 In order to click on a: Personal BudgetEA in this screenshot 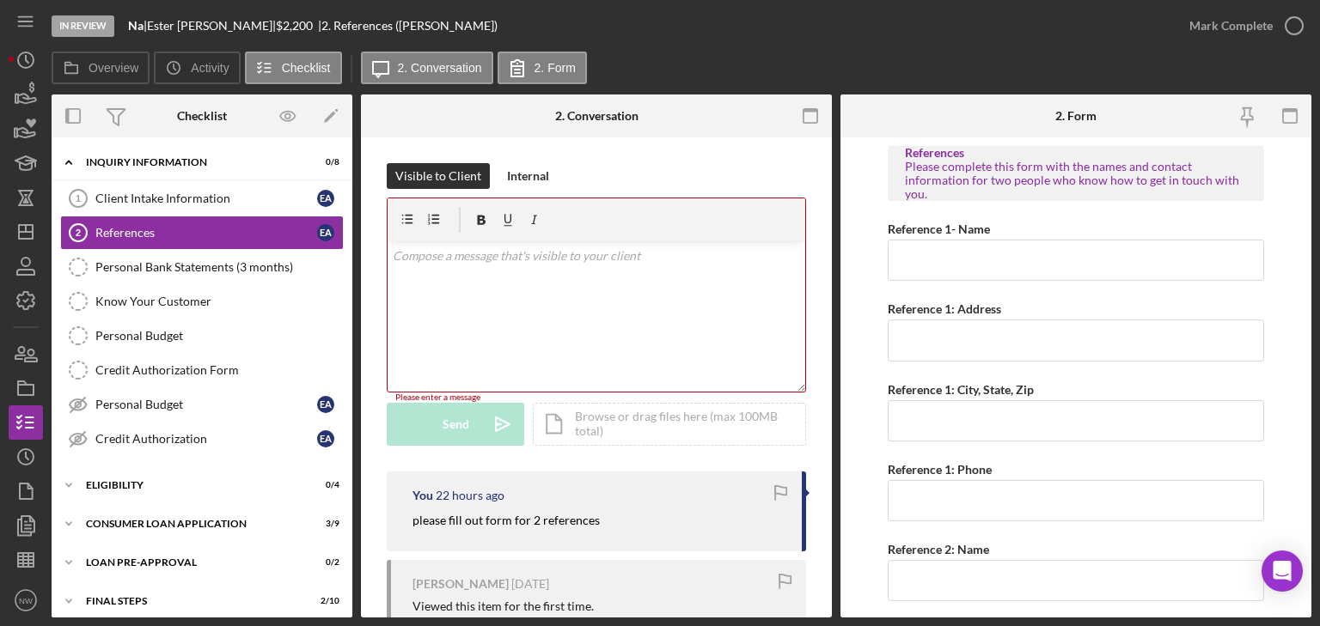, I will do `click(202, 405)`.